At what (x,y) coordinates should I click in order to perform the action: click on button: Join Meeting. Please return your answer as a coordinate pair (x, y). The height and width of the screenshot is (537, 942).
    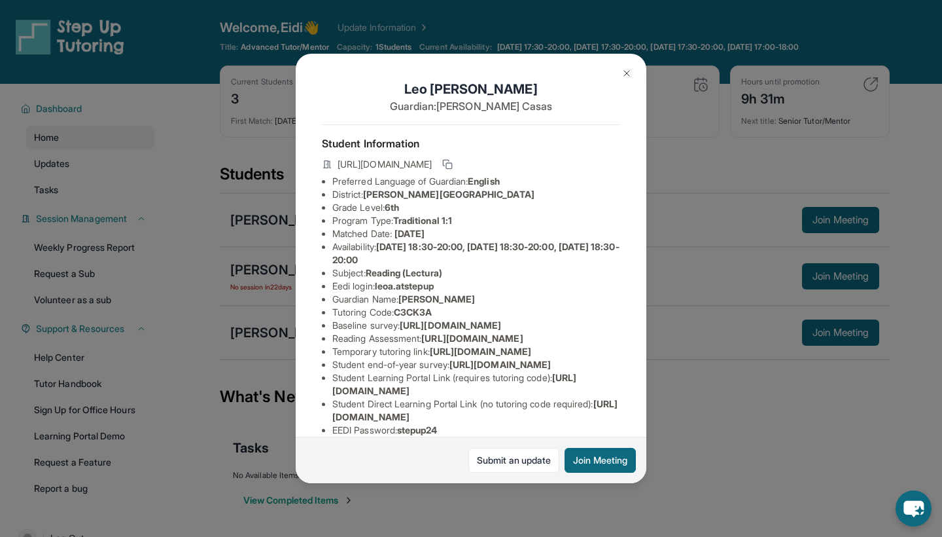
    Looking at the image, I should click on (600, 460).